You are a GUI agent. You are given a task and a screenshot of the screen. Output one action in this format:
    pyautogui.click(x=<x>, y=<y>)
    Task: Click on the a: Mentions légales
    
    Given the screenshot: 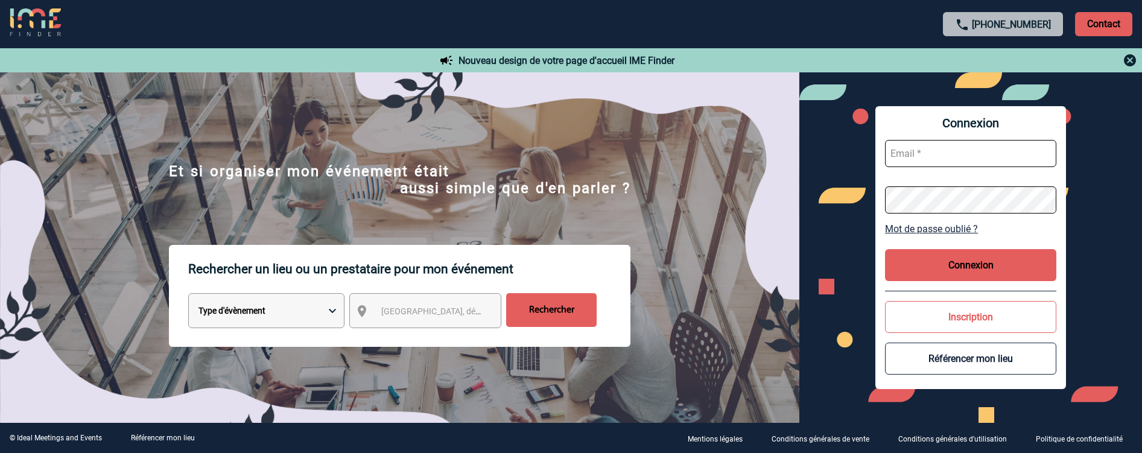 What is the action you would take?
    pyautogui.click(x=720, y=438)
    